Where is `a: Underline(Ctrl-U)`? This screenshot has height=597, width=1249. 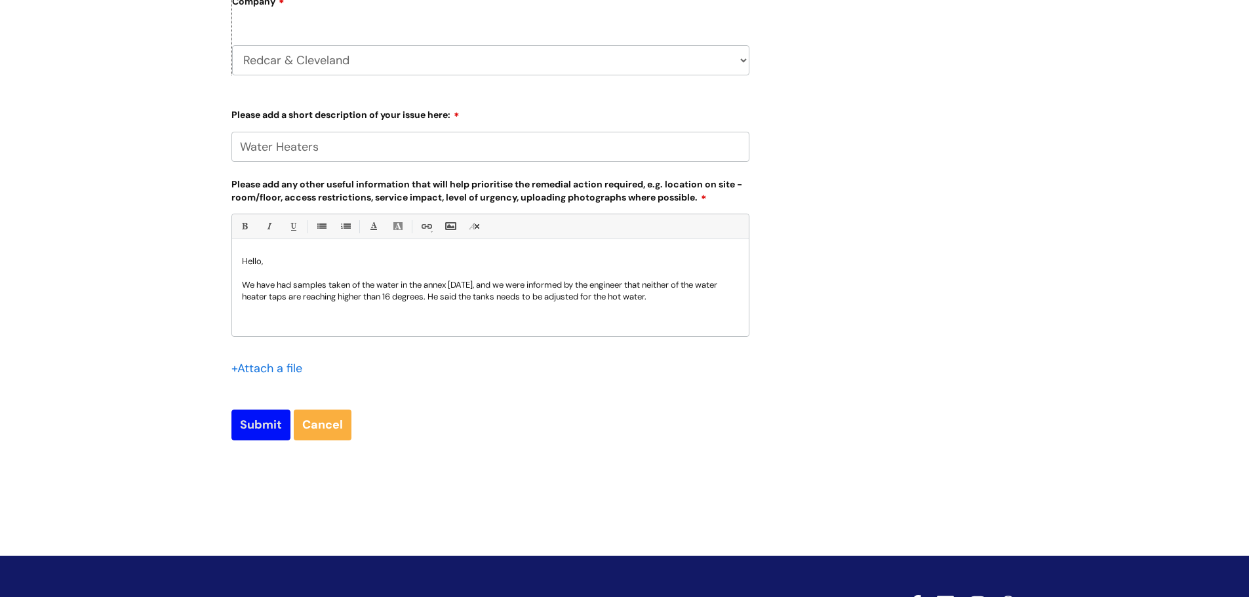 a: Underline(Ctrl-U) is located at coordinates (292, 226).